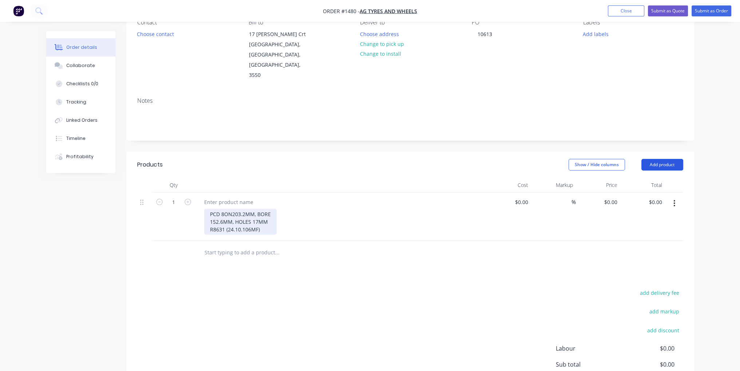  What do you see at coordinates (81, 138) in the screenshot?
I see `button: Timeline` at bounding box center [81, 138].